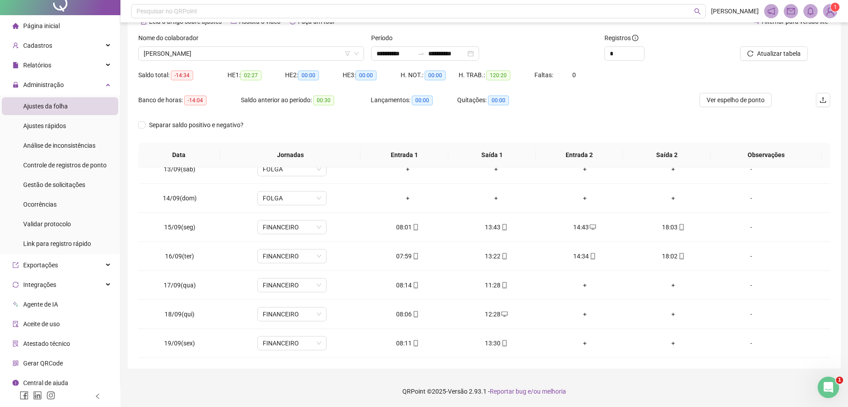  Describe the element at coordinates (585, 227) in the screenshot. I see `div: 14:43` at that location.